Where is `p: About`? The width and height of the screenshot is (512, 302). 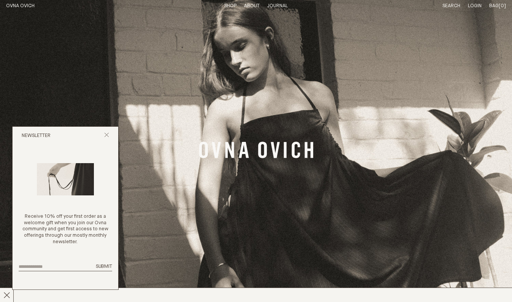 p: About is located at coordinates (252, 6).